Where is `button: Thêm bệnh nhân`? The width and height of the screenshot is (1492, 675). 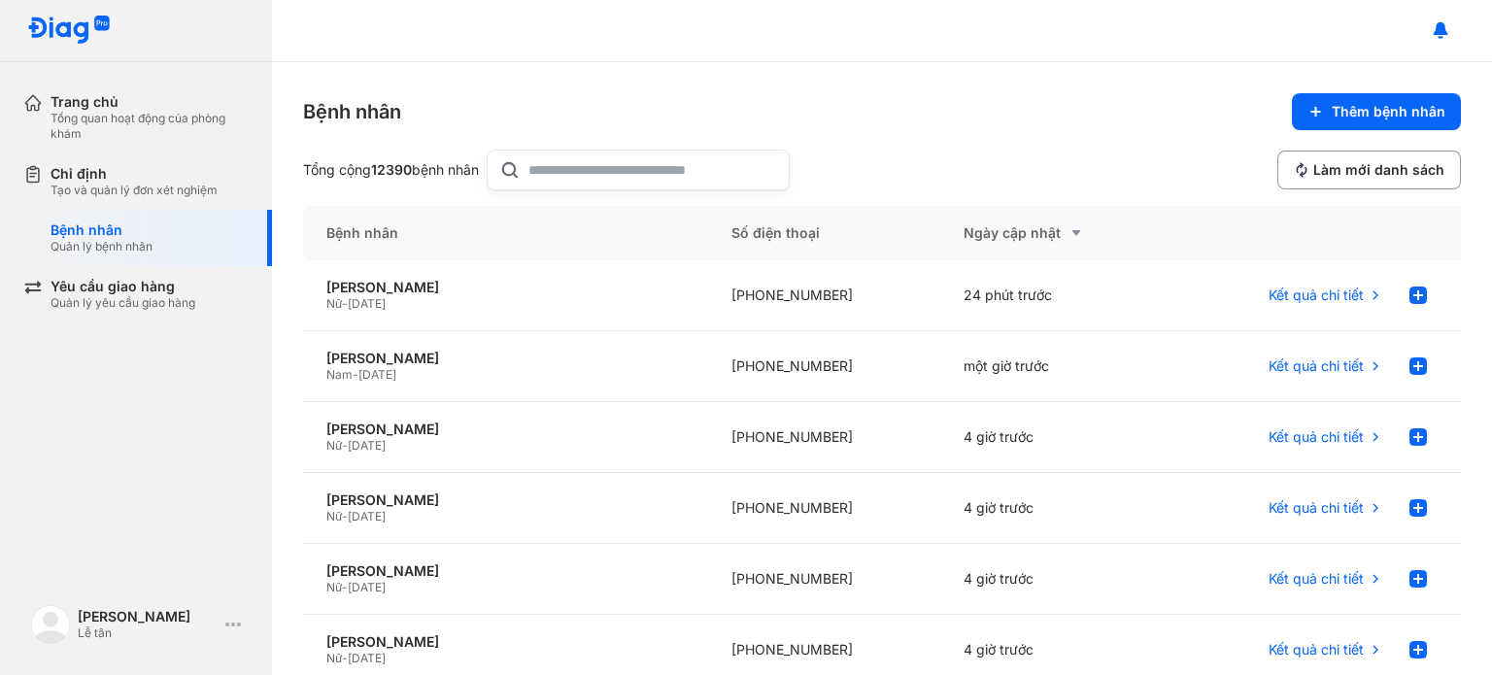 button: Thêm bệnh nhân is located at coordinates (1376, 112).